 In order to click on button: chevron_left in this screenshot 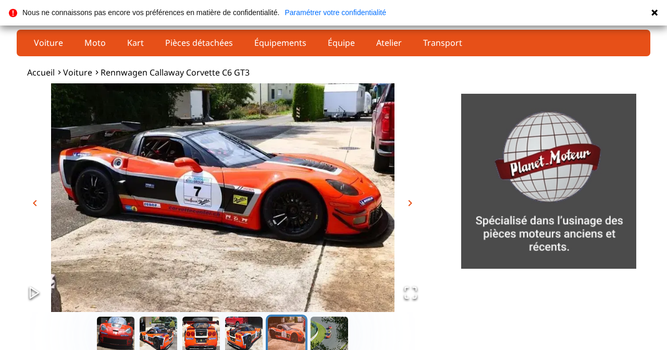, I will do `click(35, 203)`.